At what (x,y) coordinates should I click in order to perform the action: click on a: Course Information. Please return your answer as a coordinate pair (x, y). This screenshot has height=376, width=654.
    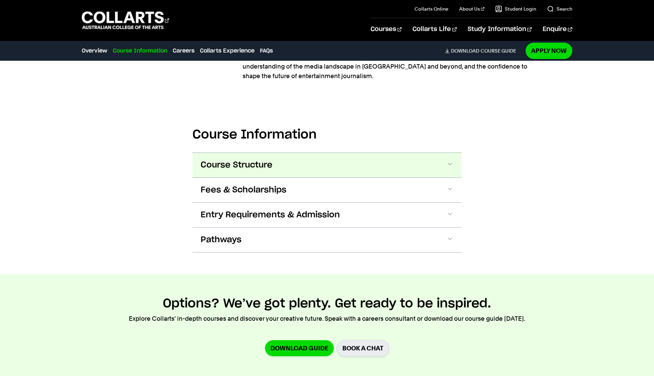
    Looking at the image, I should click on (140, 51).